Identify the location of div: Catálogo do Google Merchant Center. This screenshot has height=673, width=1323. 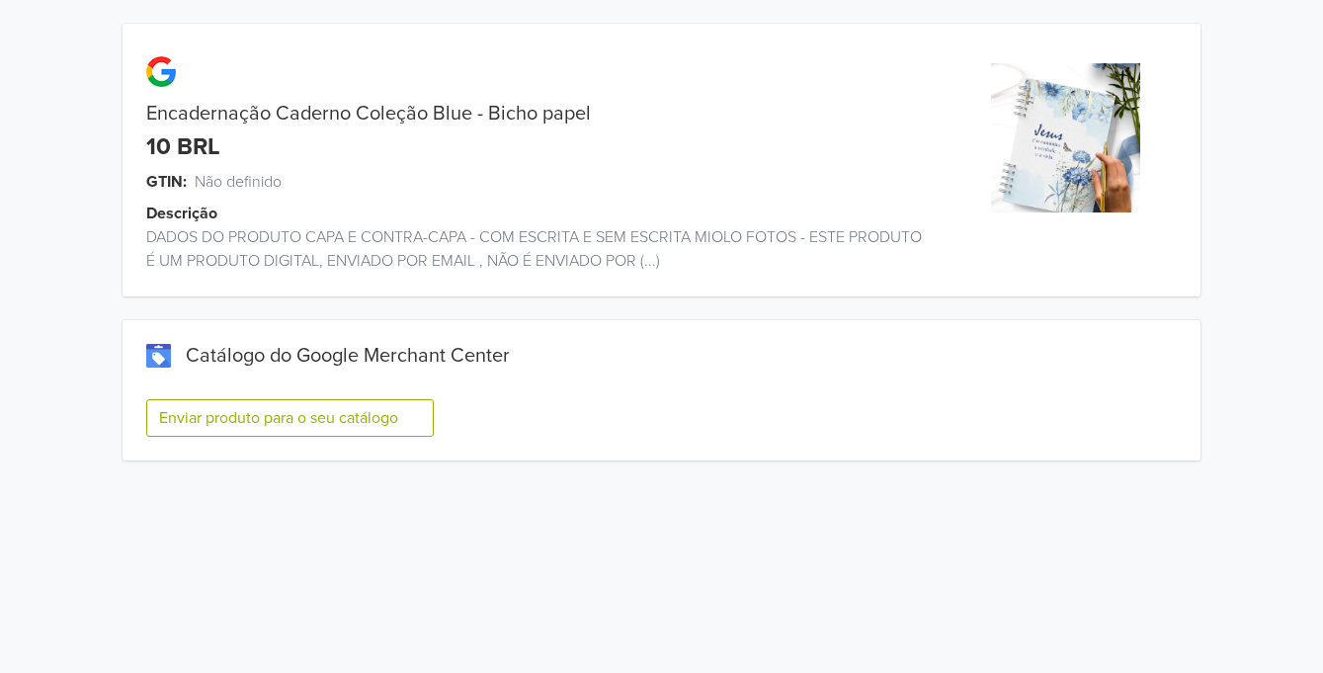
(661, 356).